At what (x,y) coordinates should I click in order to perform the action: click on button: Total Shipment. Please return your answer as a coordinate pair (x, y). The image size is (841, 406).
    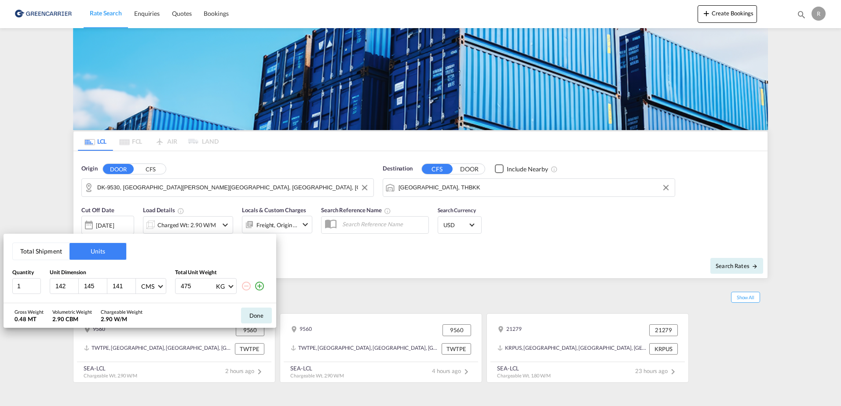
    Looking at the image, I should click on (41, 252).